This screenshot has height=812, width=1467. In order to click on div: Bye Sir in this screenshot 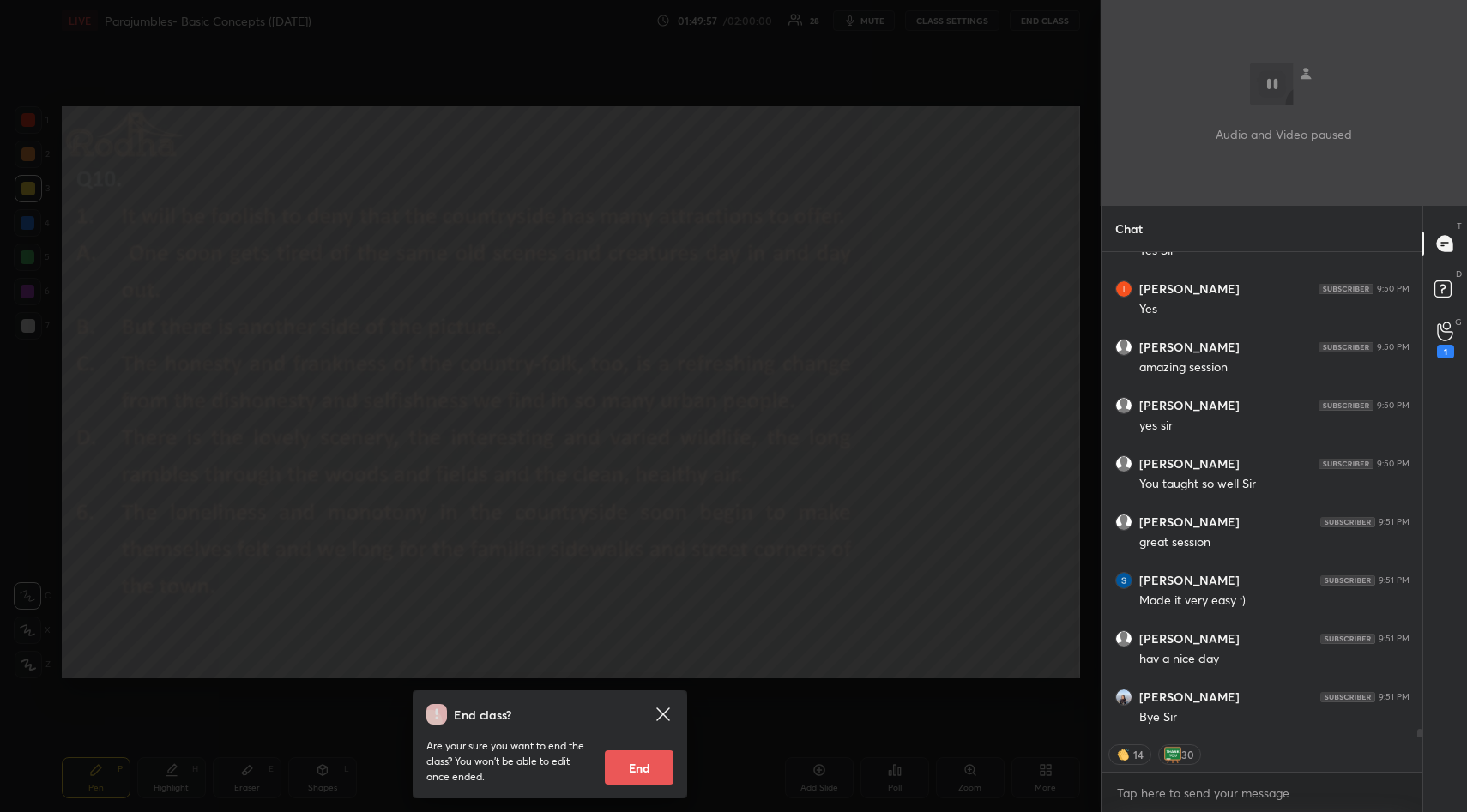, I will do `click(1275, 718)`.